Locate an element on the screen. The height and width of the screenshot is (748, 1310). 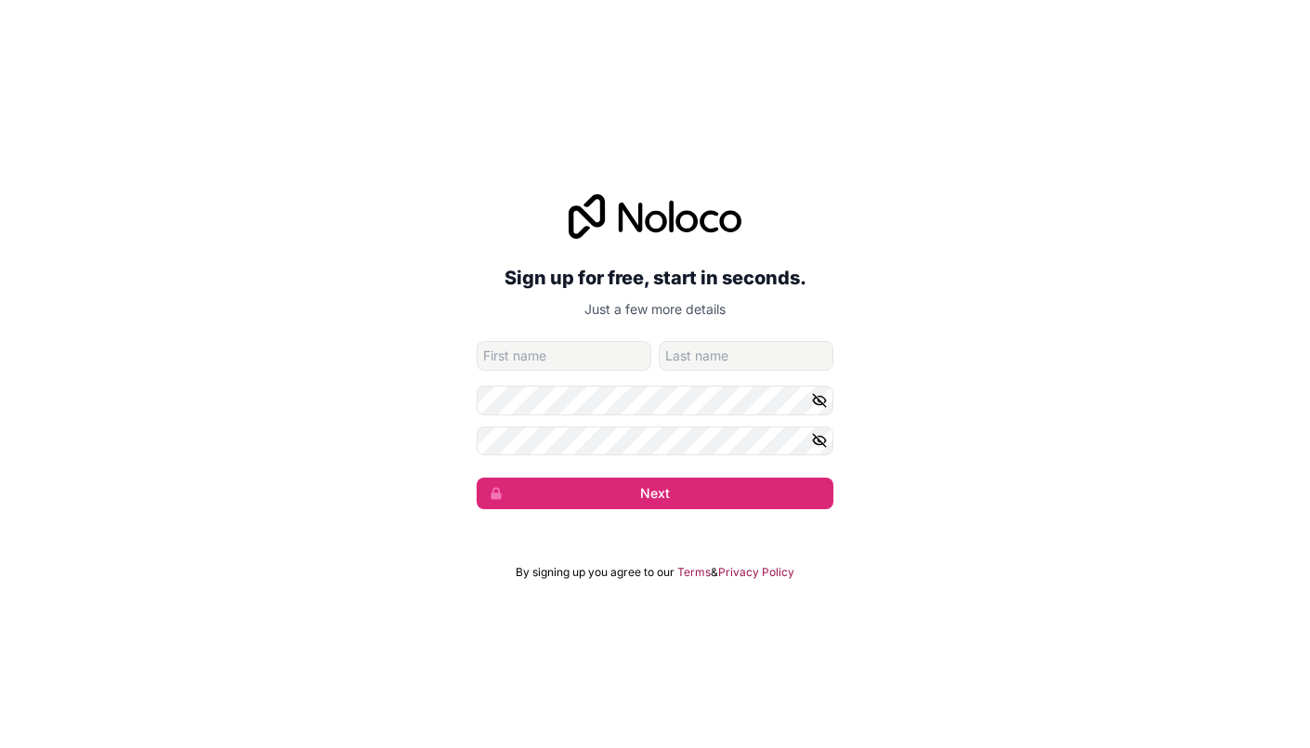
input: Password is located at coordinates (655, 401).